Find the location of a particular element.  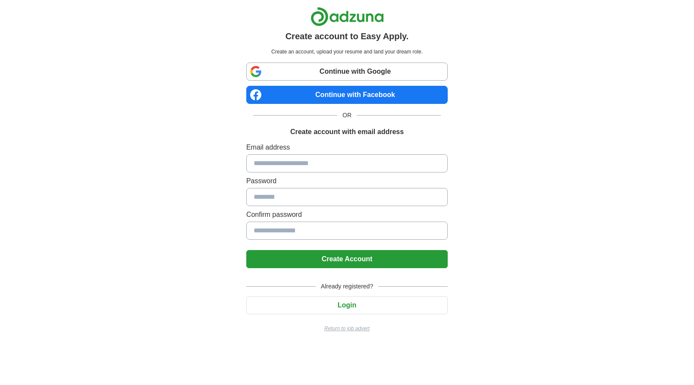

p: Create an account, upload your resume and land your dream role. is located at coordinates (347, 52).